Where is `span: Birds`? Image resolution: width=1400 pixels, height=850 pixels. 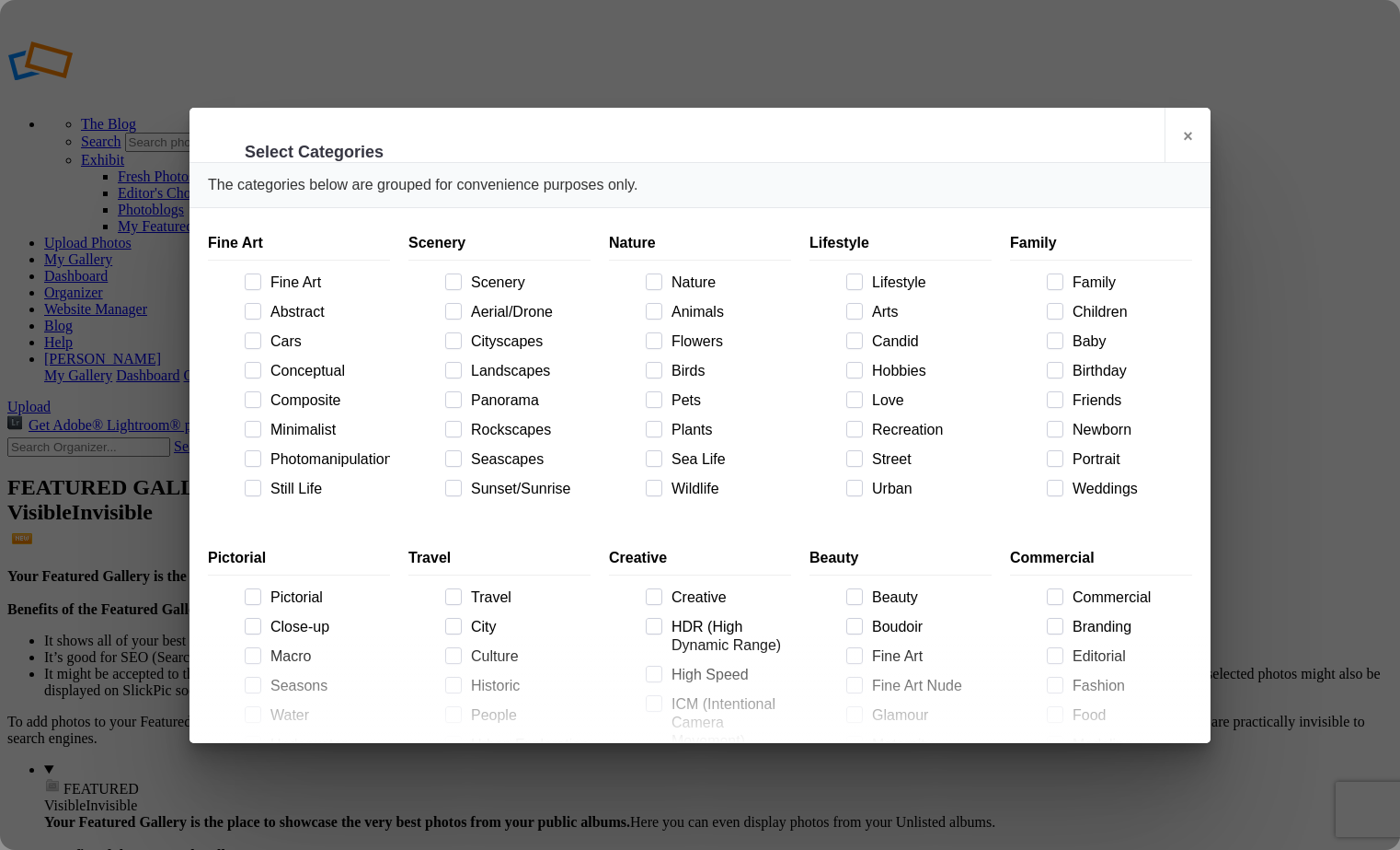
span: Birds is located at coordinates (727, 371).